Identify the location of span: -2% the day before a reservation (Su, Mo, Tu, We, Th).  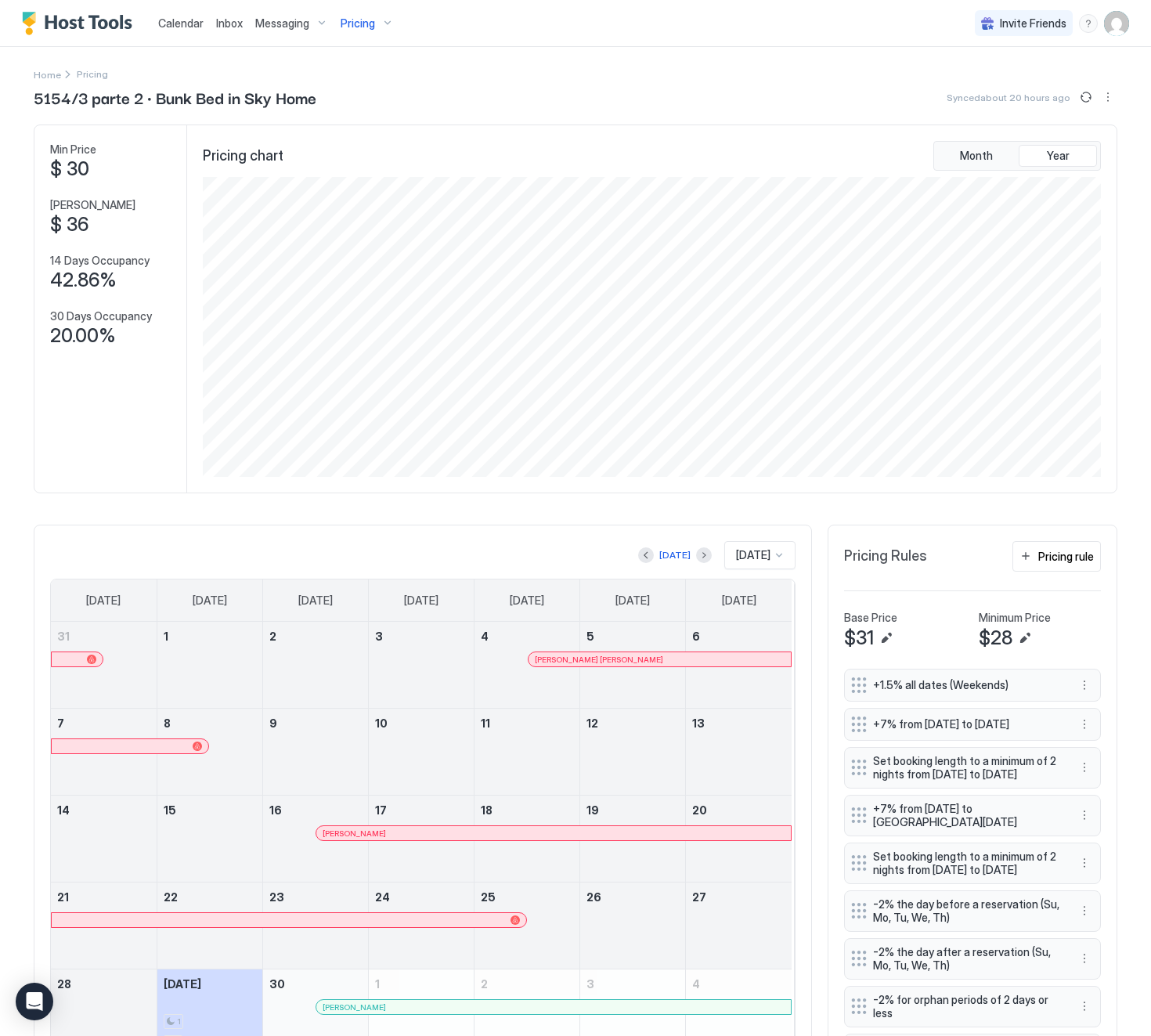
(966, 911).